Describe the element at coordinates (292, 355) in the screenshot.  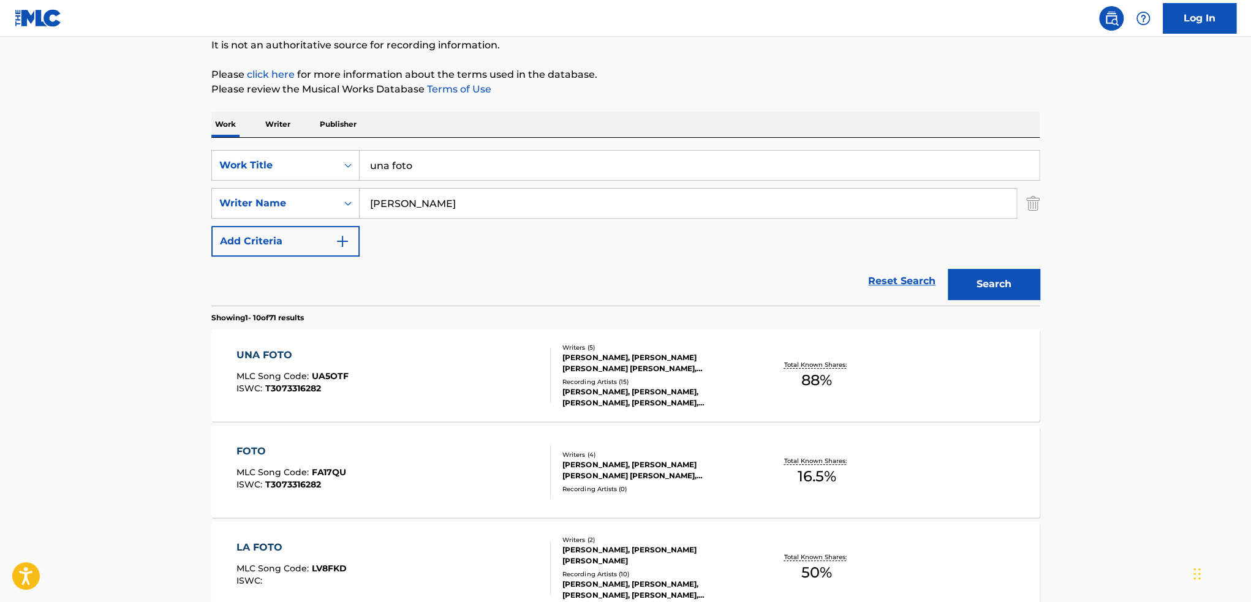
I see `div: UNA FOTO` at that location.